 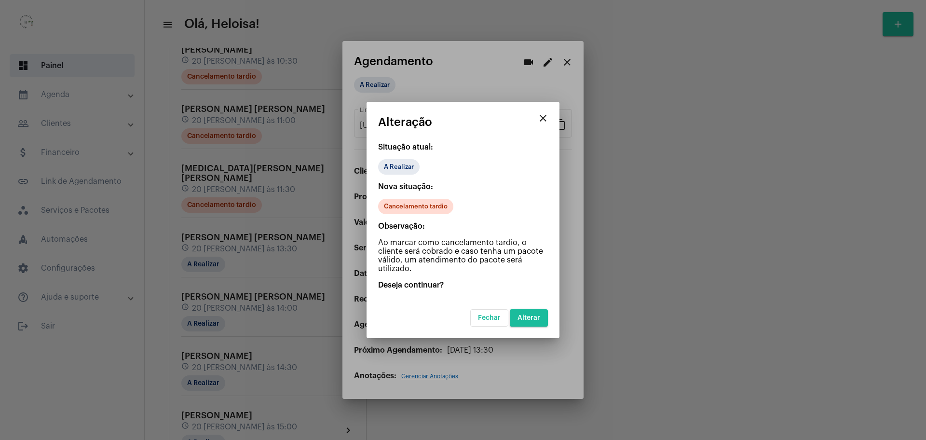 What do you see at coordinates (463, 226) in the screenshot?
I see `p: Observação:` at bounding box center [463, 226].